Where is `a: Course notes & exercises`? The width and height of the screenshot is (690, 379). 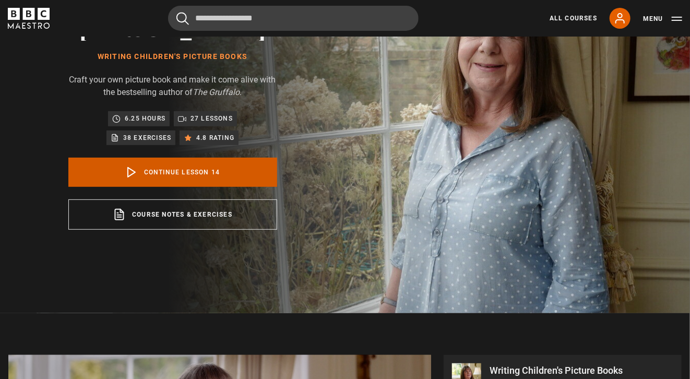
a: Course notes & exercises is located at coordinates (173, 214).